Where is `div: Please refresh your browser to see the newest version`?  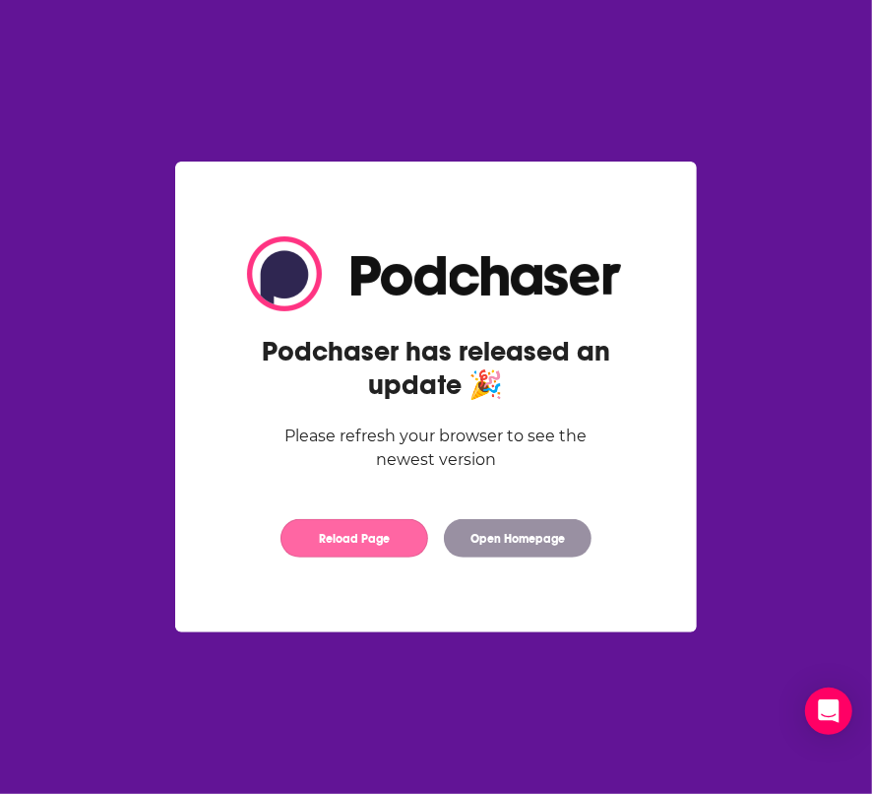
div: Please refresh your browser to see the newest version is located at coordinates (436, 448).